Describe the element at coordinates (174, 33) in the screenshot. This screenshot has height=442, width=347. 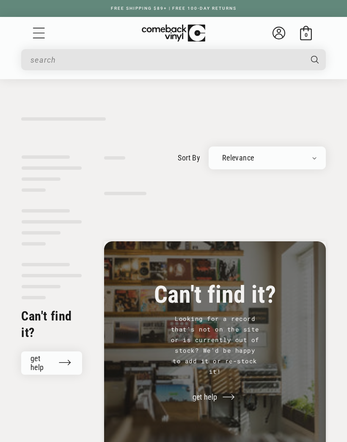
I see `img: ComebackVinyl.com` at that location.